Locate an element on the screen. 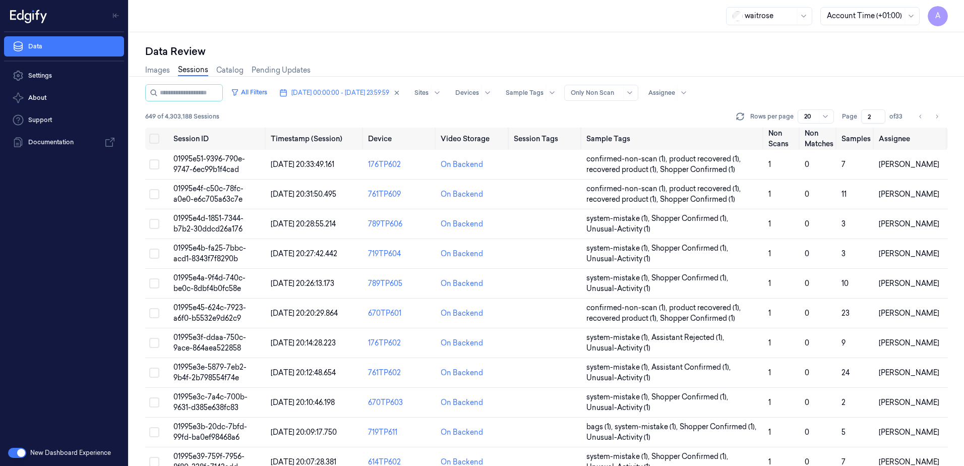  button: About is located at coordinates (64, 98).